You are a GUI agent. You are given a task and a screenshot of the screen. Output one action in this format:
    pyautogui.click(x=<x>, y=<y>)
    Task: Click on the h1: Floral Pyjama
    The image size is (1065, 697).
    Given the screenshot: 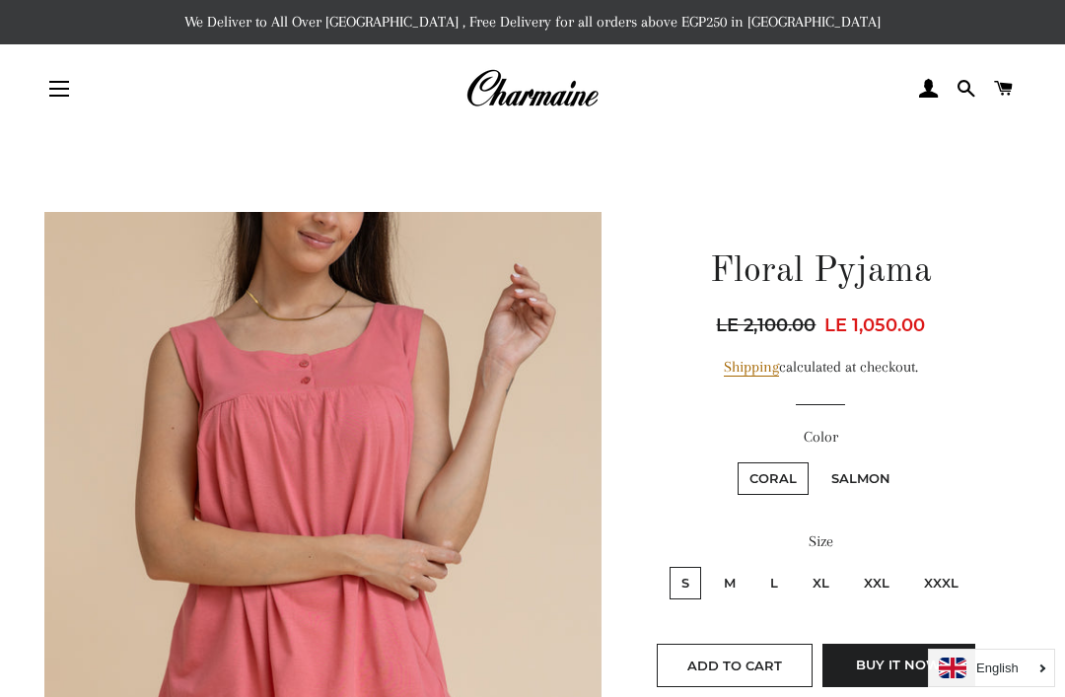 What is the action you would take?
    pyautogui.click(x=821, y=272)
    